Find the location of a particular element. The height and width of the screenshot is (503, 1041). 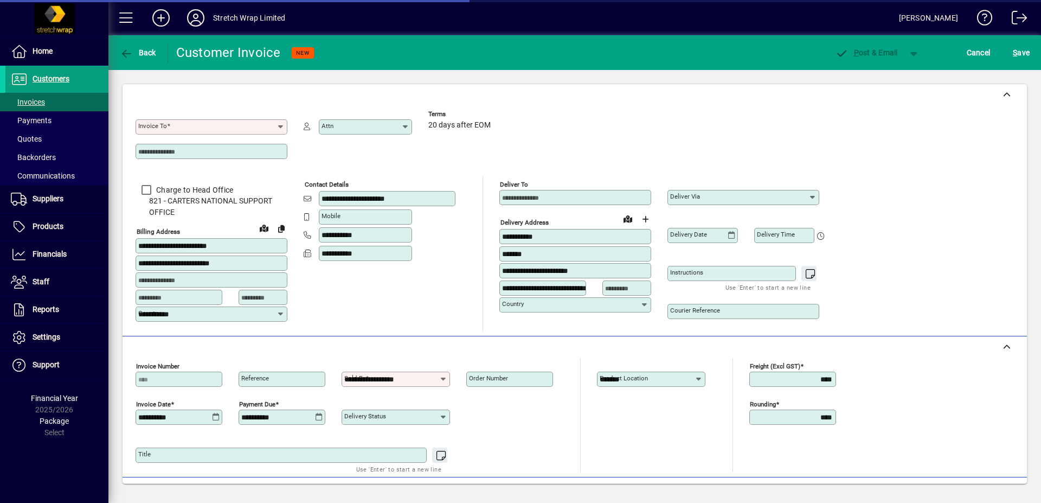

a: Invoices is located at coordinates (57, 102).